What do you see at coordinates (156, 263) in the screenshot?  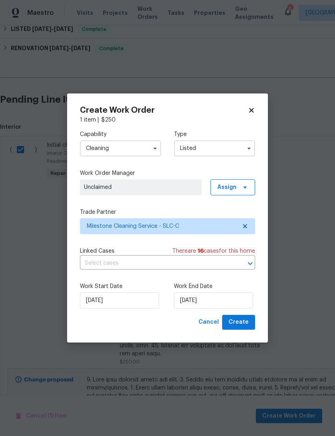 I see `input: Select cases` at bounding box center [156, 263].